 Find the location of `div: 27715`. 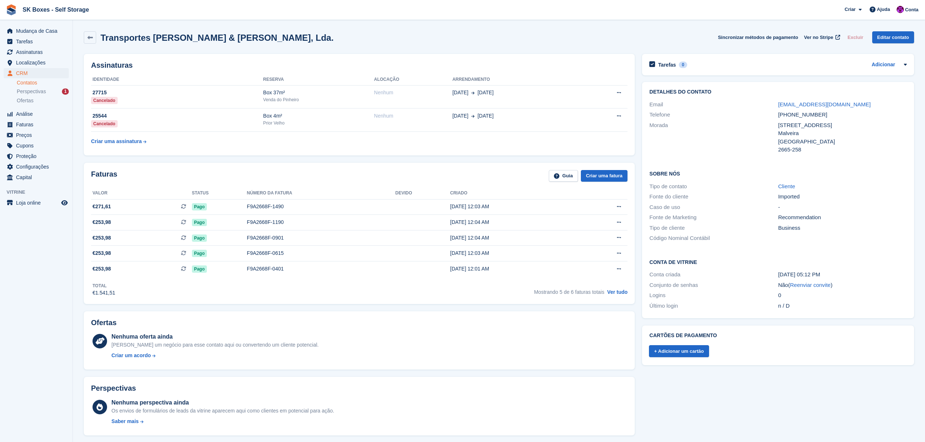

div: 27715 is located at coordinates (177, 93).